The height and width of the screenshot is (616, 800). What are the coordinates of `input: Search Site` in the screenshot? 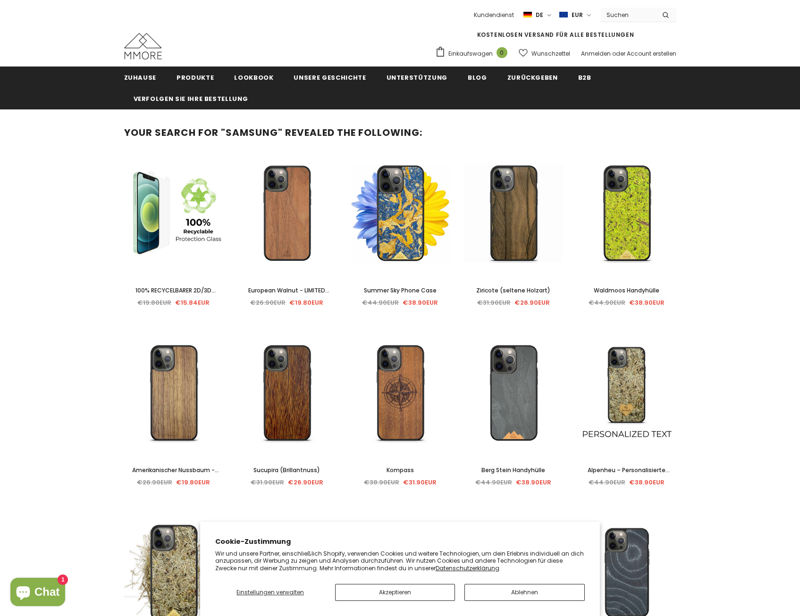 It's located at (628, 15).